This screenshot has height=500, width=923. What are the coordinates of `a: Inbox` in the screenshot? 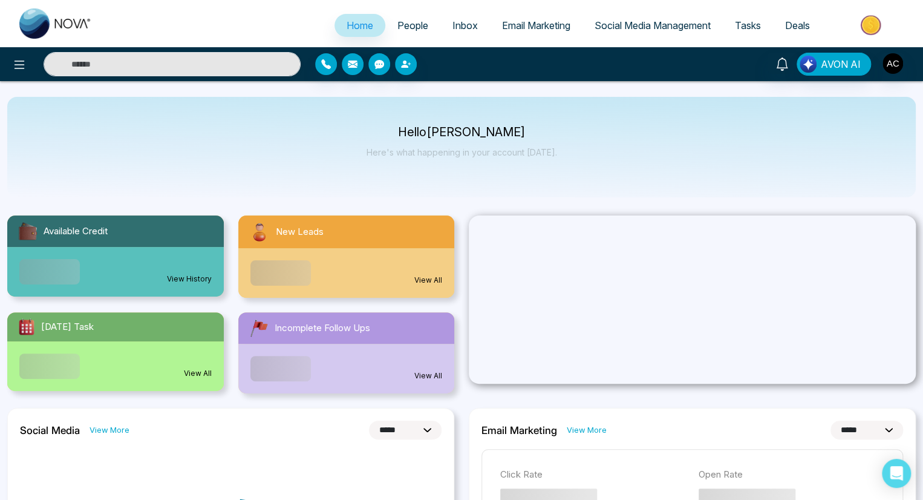 It's located at (465, 25).